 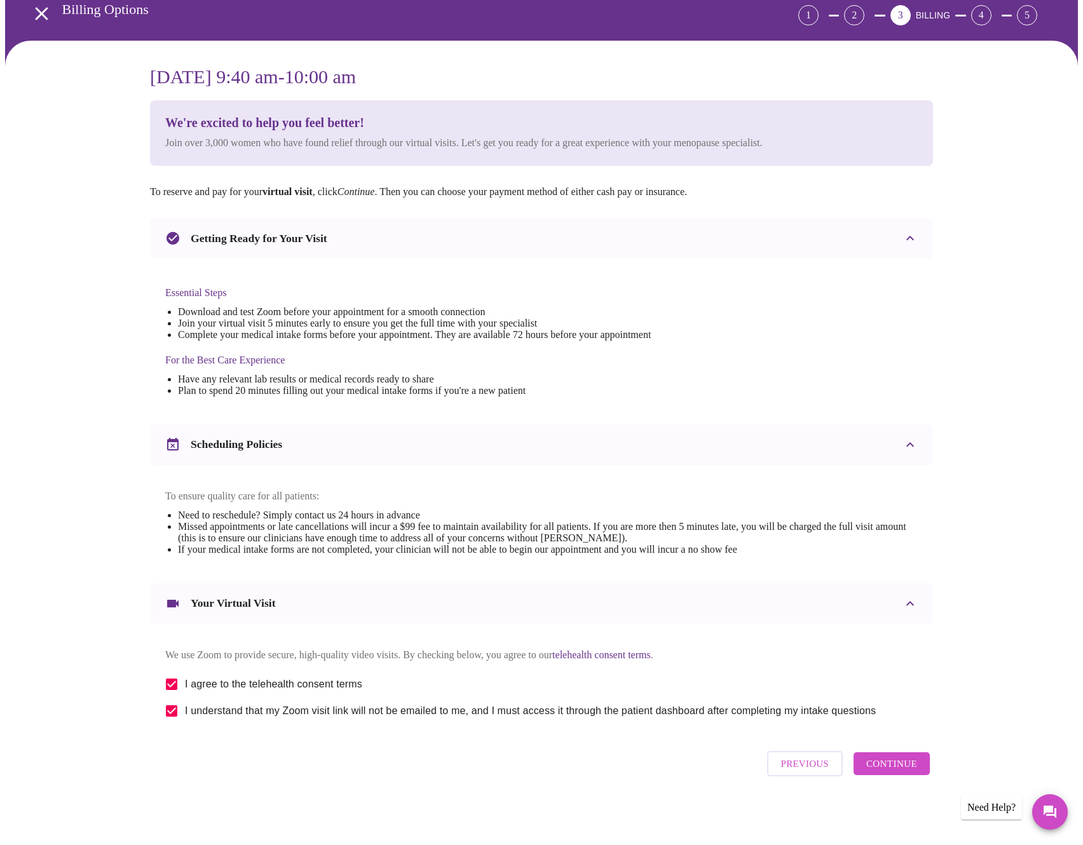 I want to click on span: I agree to the telehealth consent terms, so click(x=273, y=684).